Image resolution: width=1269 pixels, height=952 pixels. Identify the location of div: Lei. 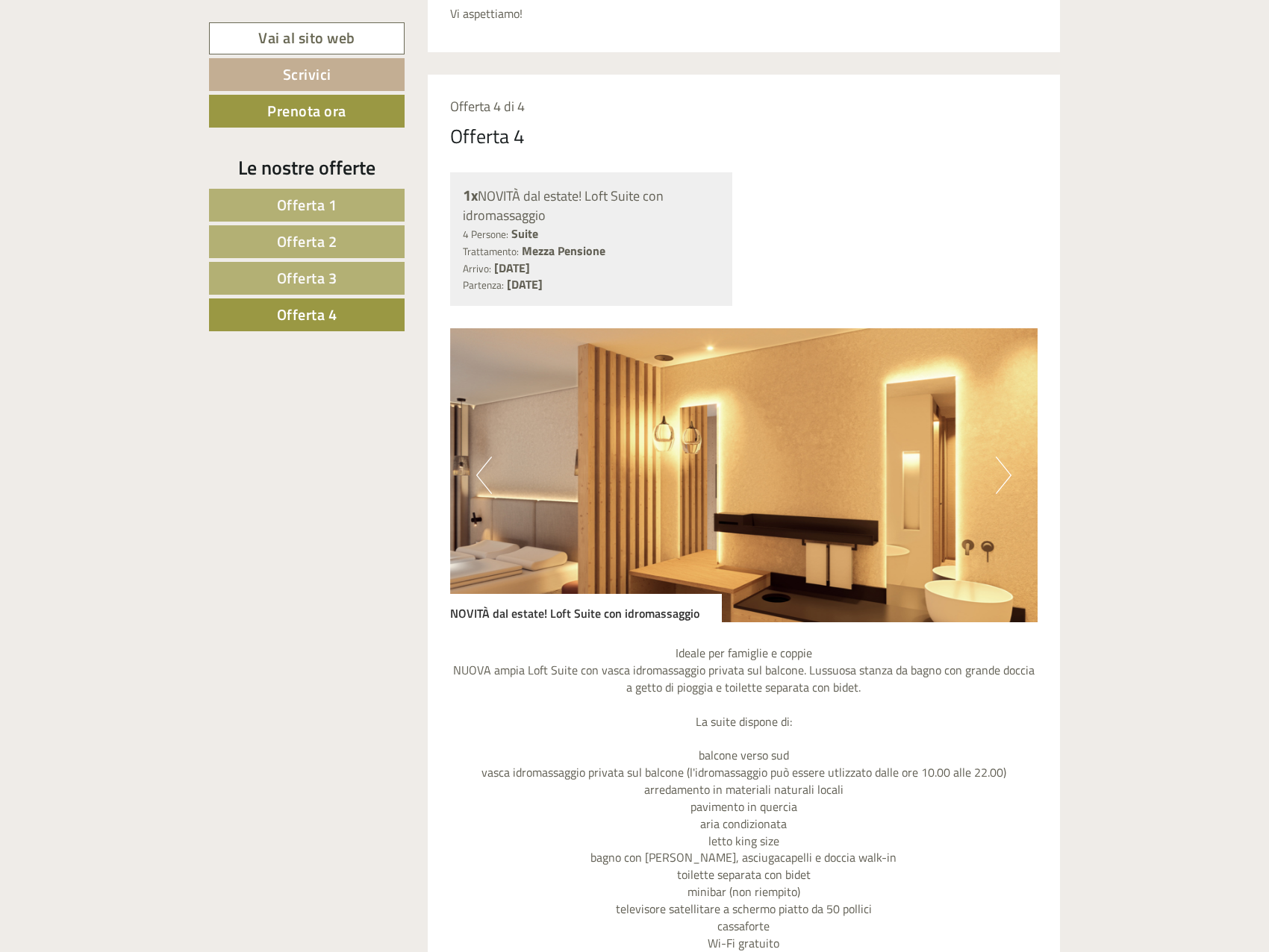
(469, 50).